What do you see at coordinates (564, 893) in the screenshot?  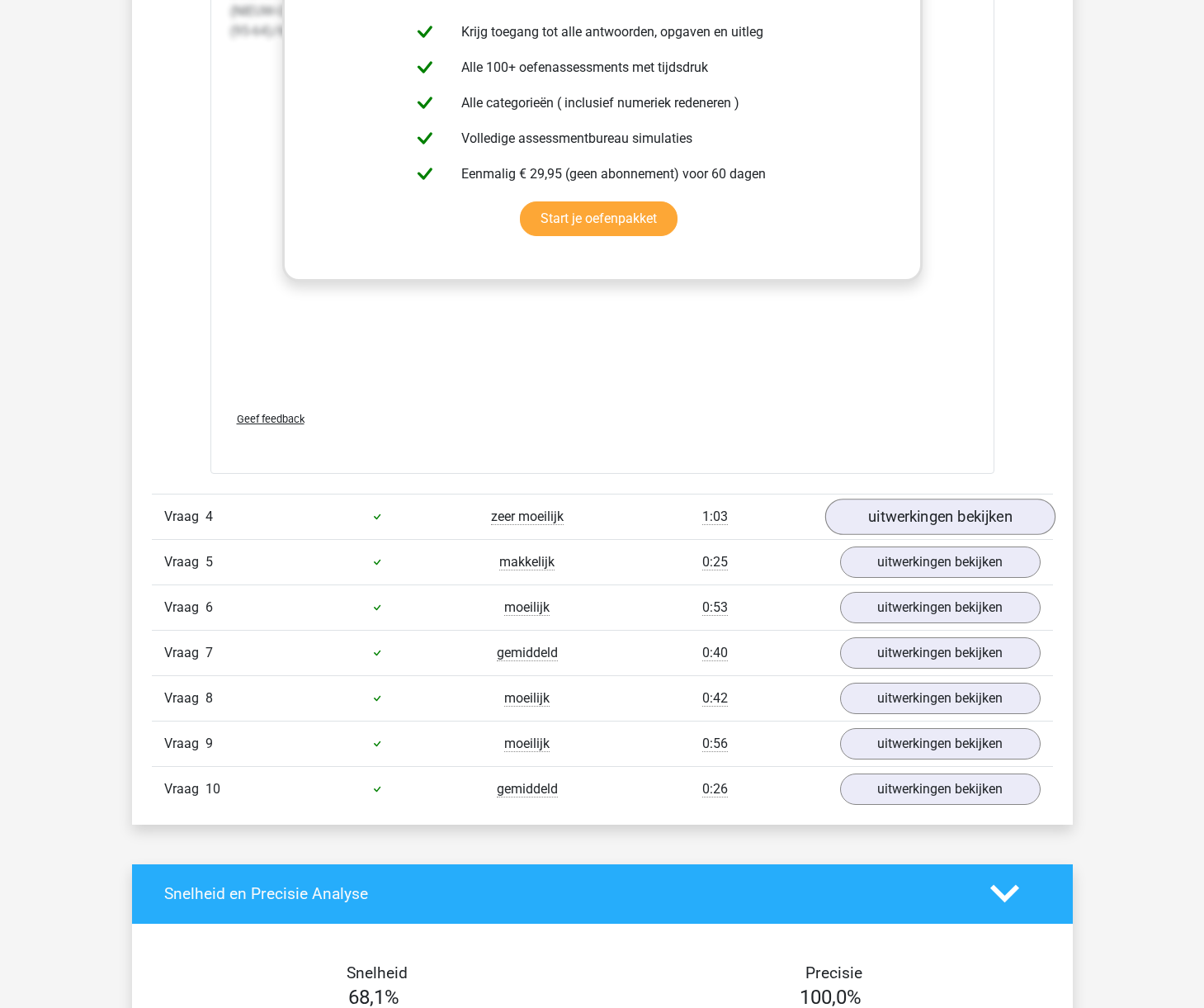 I see `h4: Snelheid en Precisie Analyse` at bounding box center [564, 893].